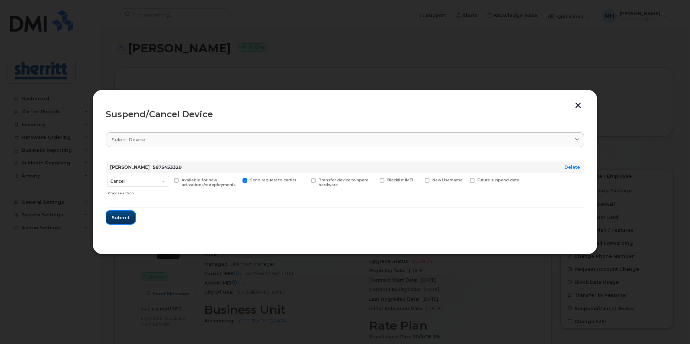  I want to click on span: Blacklist IMEI, so click(400, 180).